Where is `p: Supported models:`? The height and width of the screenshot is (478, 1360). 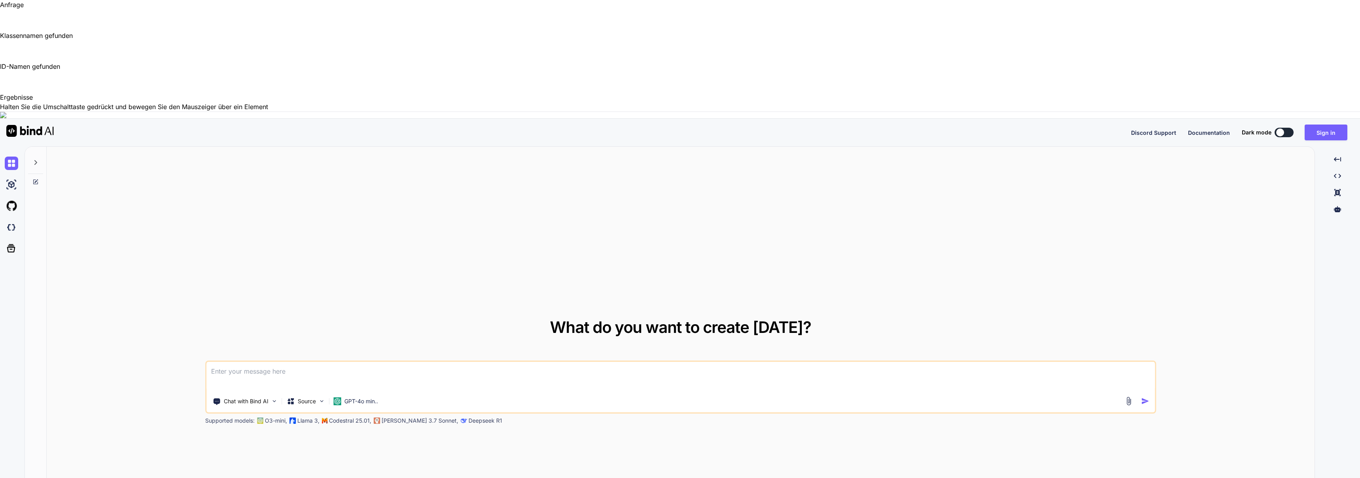
p: Supported models: is located at coordinates (230, 421).